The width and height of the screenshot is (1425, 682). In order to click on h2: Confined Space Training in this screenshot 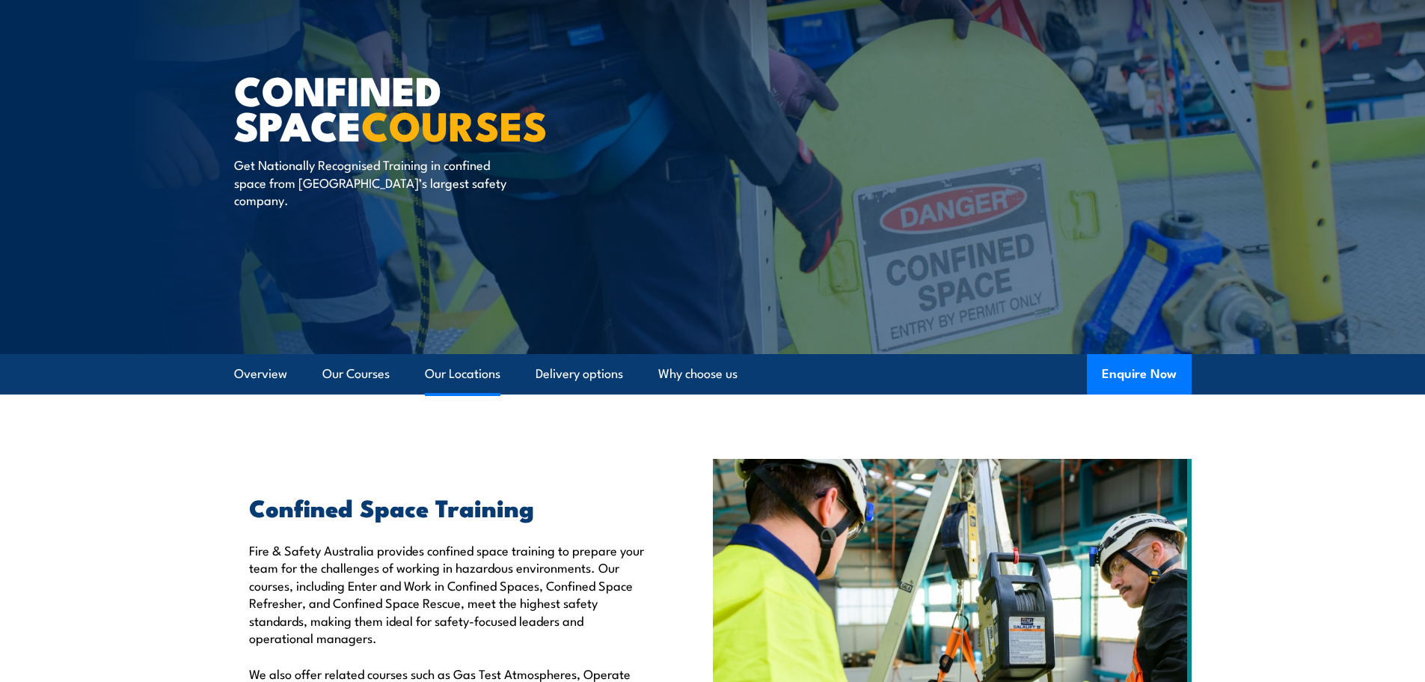, I will do `click(447, 506)`.